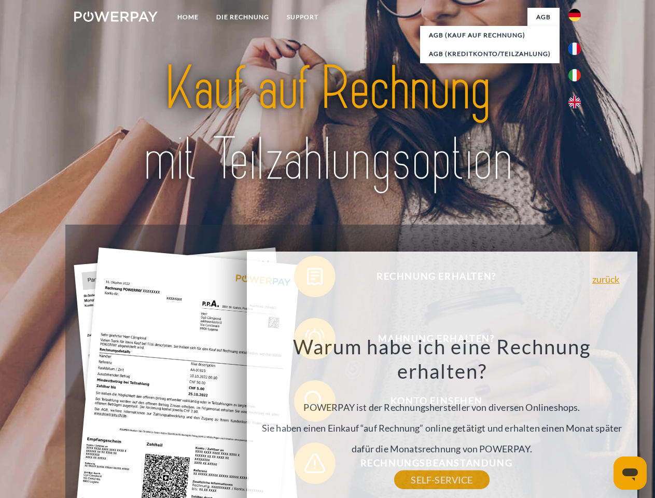 The image size is (655, 498). I want to click on a: agb, so click(543, 17).